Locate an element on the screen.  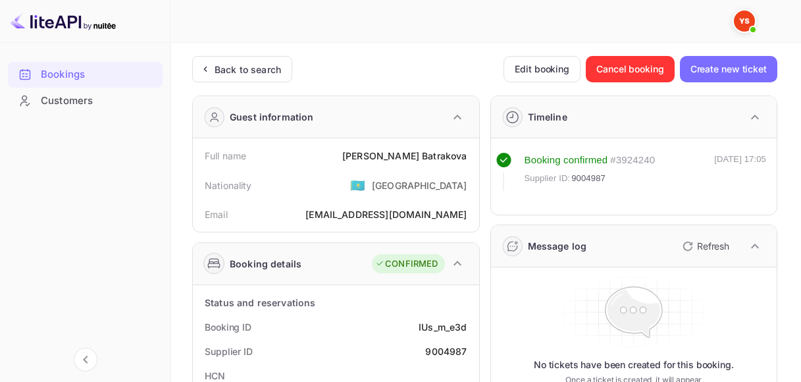
div: Guest information is located at coordinates (272, 116).